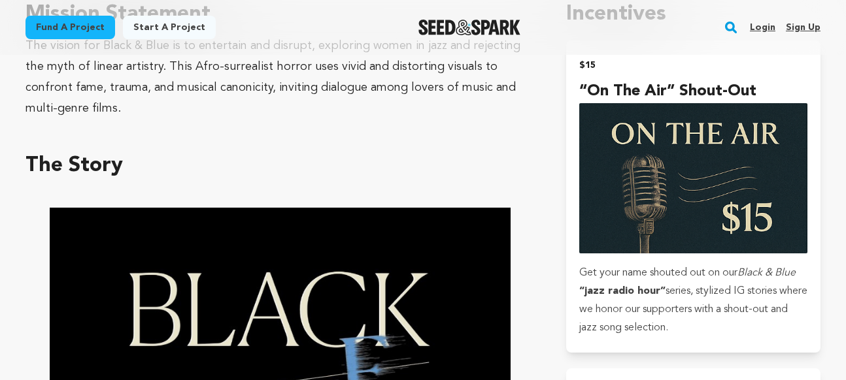  Describe the element at coordinates (693, 178) in the screenshot. I see `img: incentive` at that location.